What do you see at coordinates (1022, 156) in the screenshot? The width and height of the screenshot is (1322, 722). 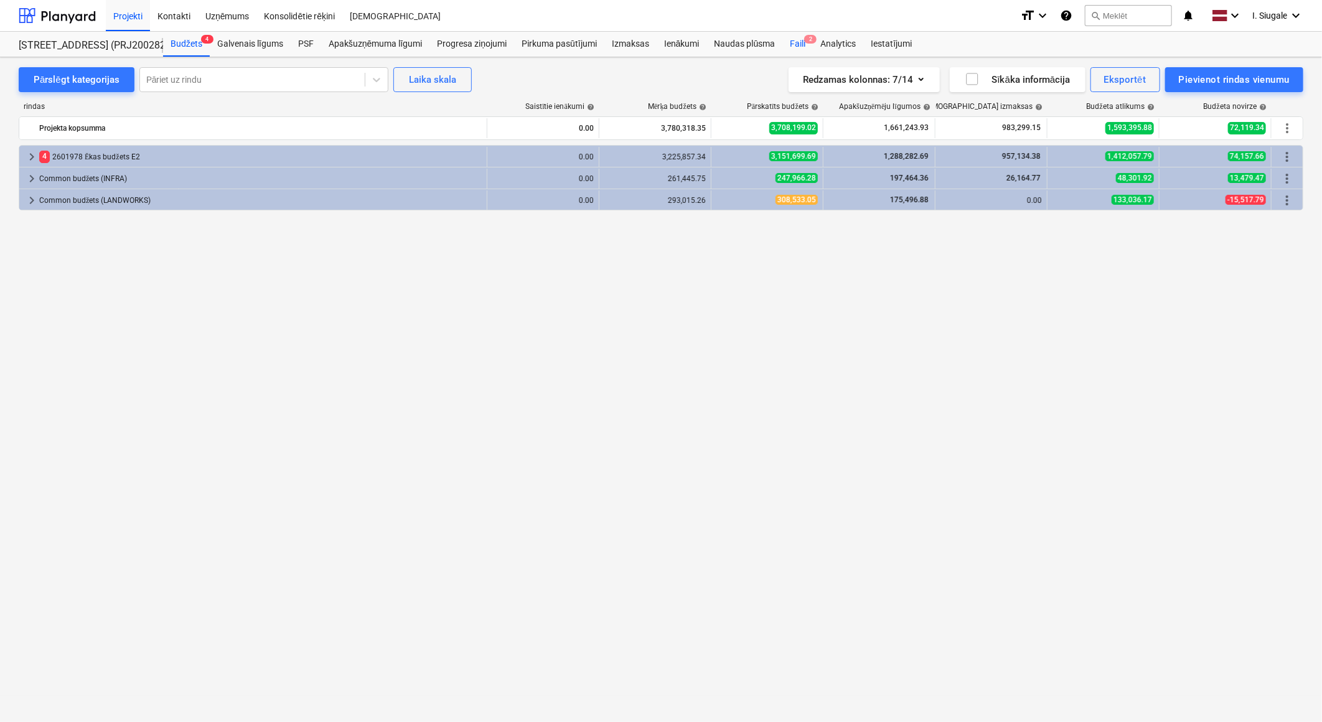 I see `span: 957,134.38` at bounding box center [1022, 156].